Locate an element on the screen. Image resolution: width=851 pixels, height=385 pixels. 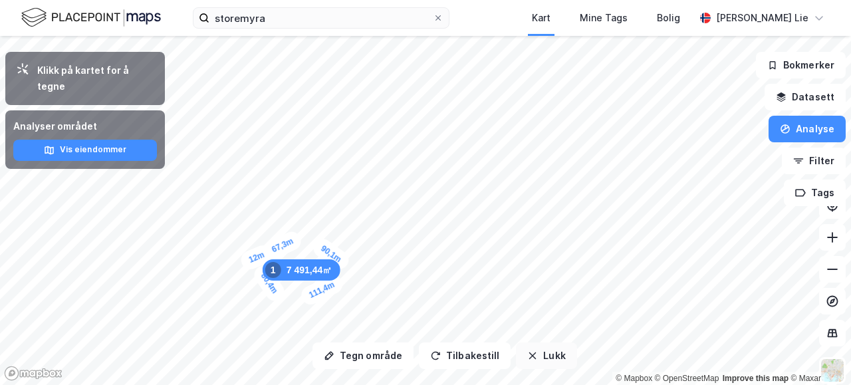
img: logo.f888ab2527a4732fd821a326f86c7f29.svg is located at coordinates (91, 17).